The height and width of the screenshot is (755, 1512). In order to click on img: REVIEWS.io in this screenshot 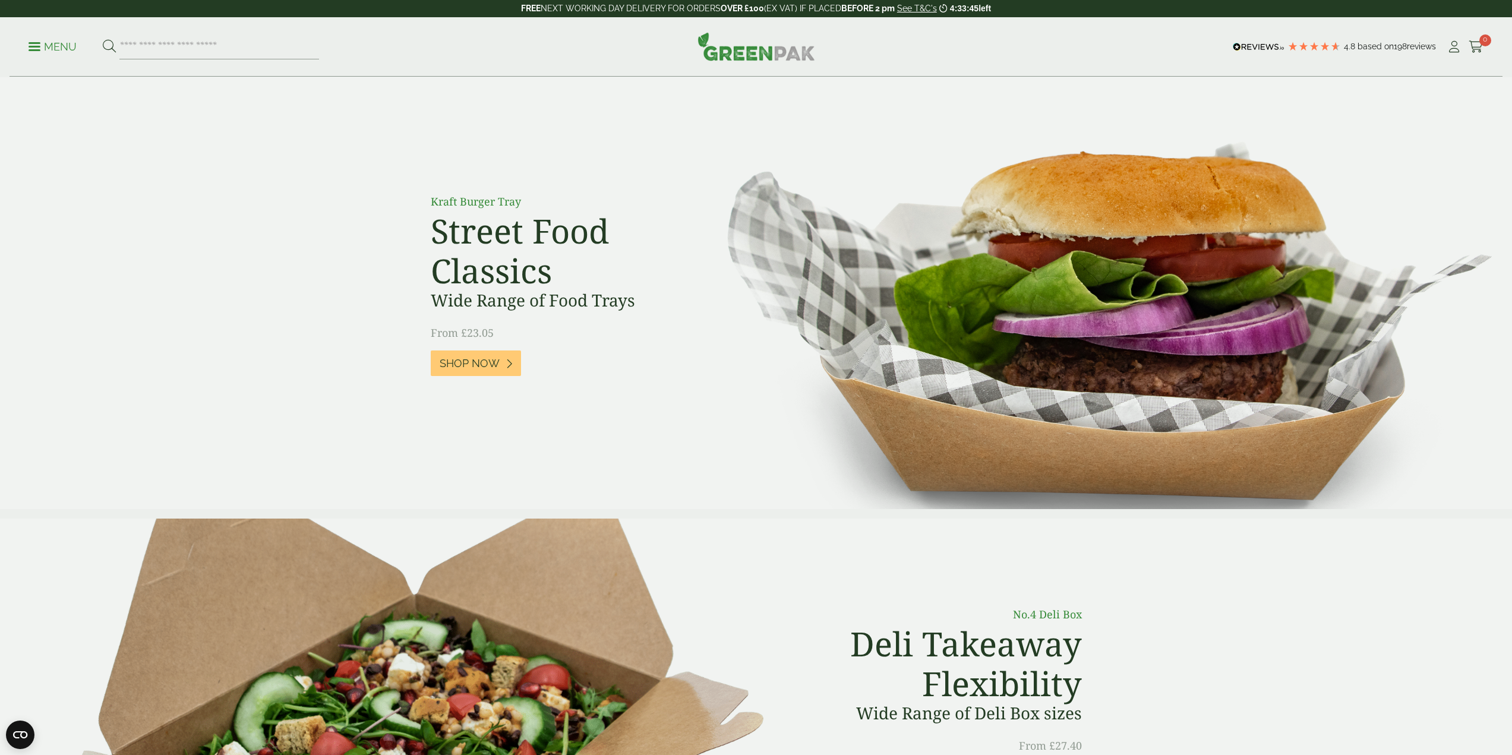, I will do `click(1258, 47)`.